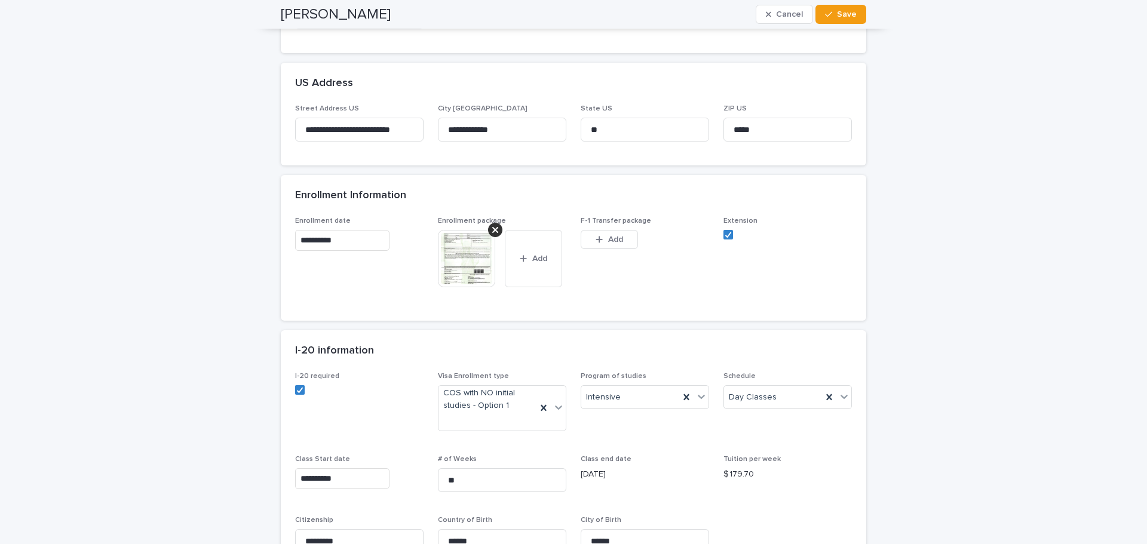  Describe the element at coordinates (323, 221) in the screenshot. I see `span: Enrollment date` at that location.